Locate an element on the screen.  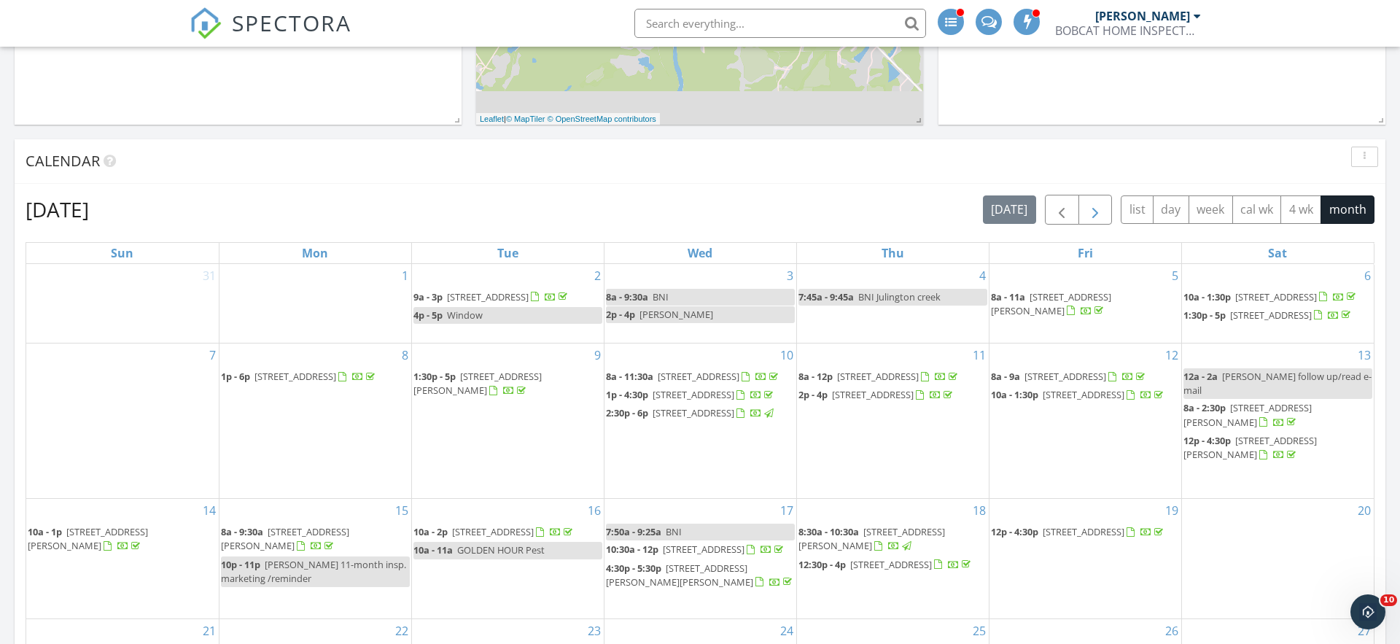
span: 2:30p - 6p is located at coordinates (627, 413).